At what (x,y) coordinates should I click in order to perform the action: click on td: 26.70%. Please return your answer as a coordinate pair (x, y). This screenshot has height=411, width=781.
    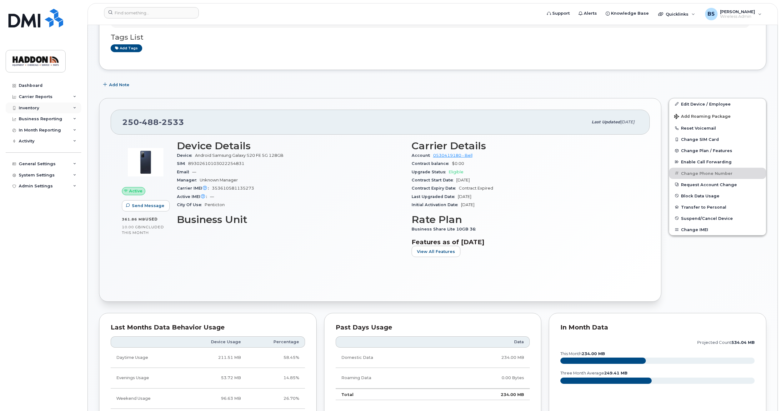
    Looking at the image, I should click on (276, 399).